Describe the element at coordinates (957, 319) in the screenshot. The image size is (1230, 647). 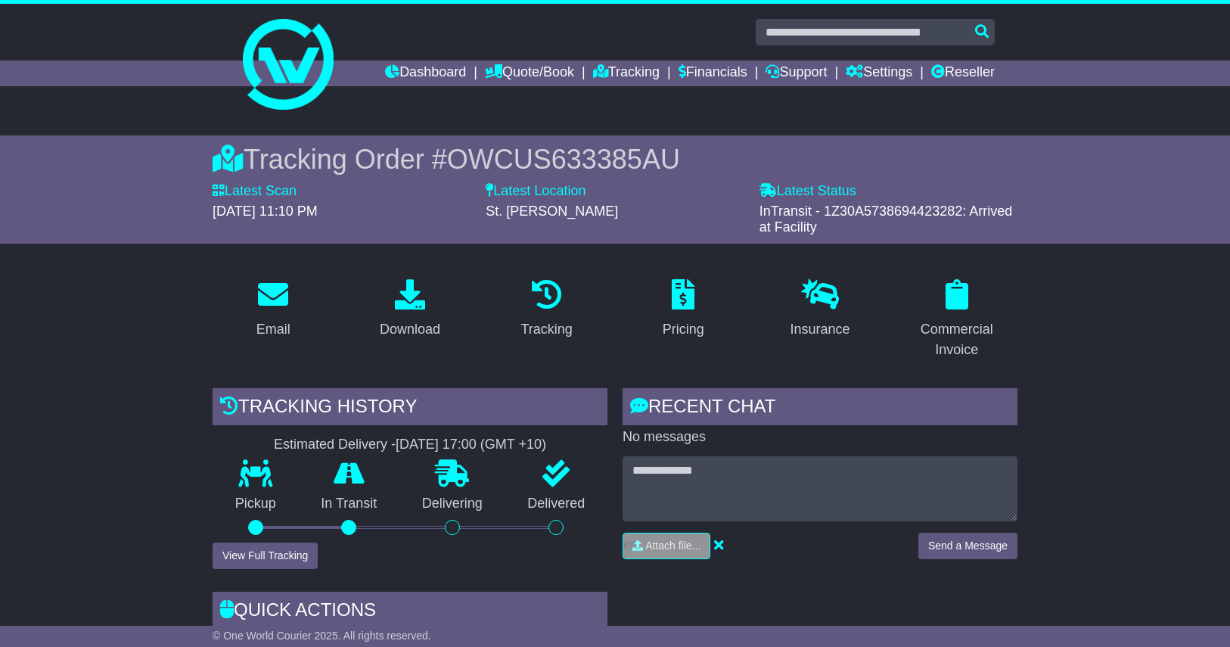
I see `a: Commercial Invoice` at that location.